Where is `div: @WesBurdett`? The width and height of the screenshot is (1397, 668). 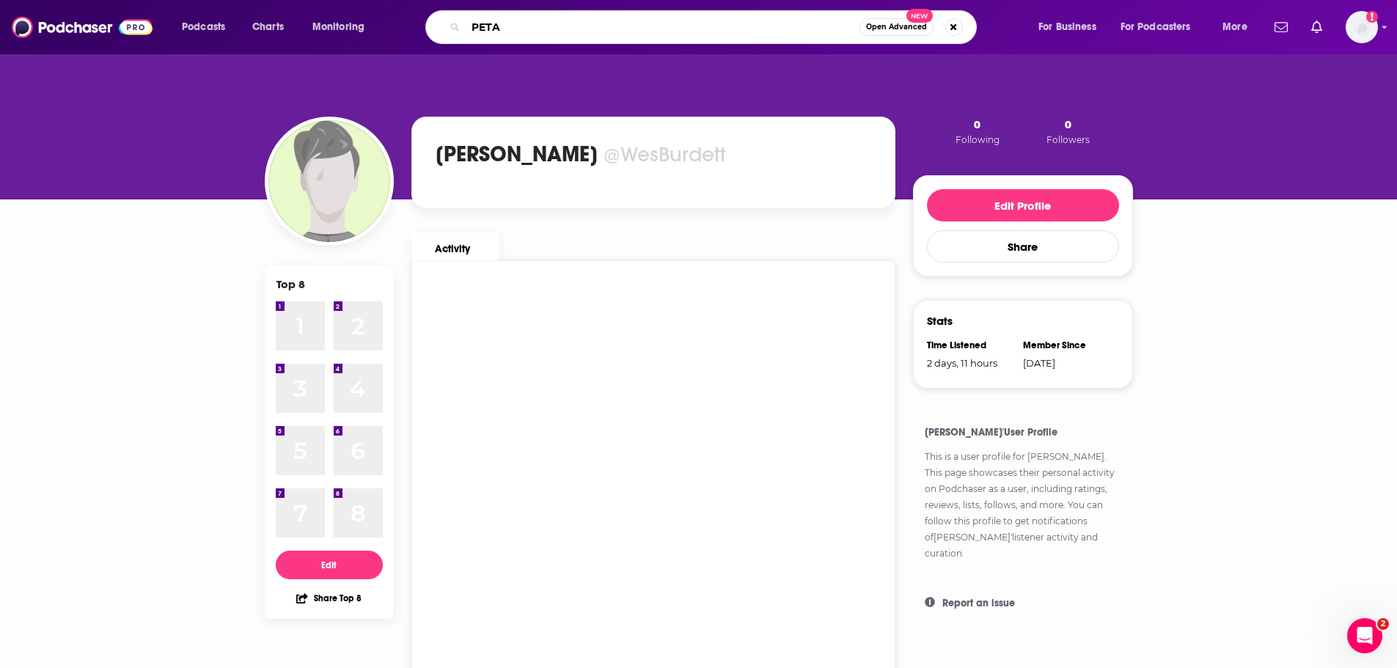
div: @WesBurdett is located at coordinates (664, 154).